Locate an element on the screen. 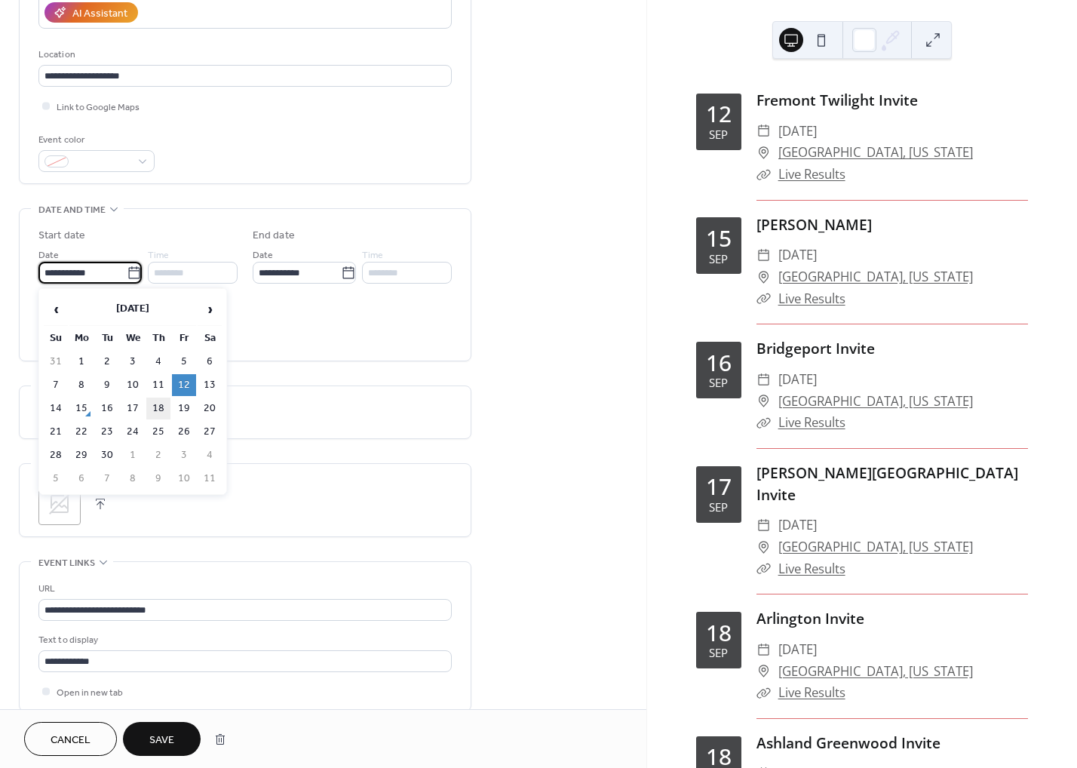 The width and height of the screenshot is (1077, 768). td: 12 is located at coordinates (184, 385).